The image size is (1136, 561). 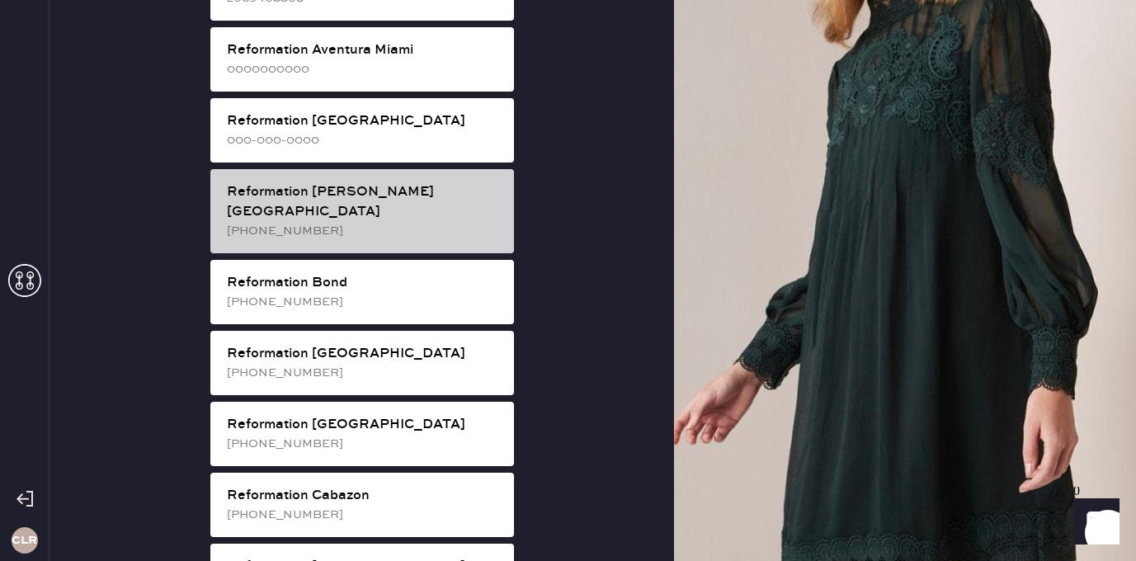 What do you see at coordinates (364, 140) in the screenshot?
I see `div: 000-000-0000` at bounding box center [364, 140].